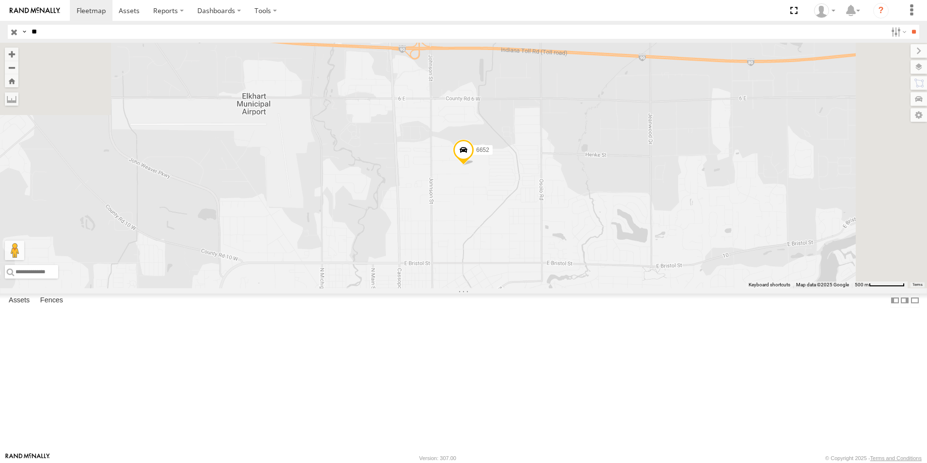 This screenshot has height=463, width=927. I want to click on span: Map data ©2025 Google, so click(823, 284).